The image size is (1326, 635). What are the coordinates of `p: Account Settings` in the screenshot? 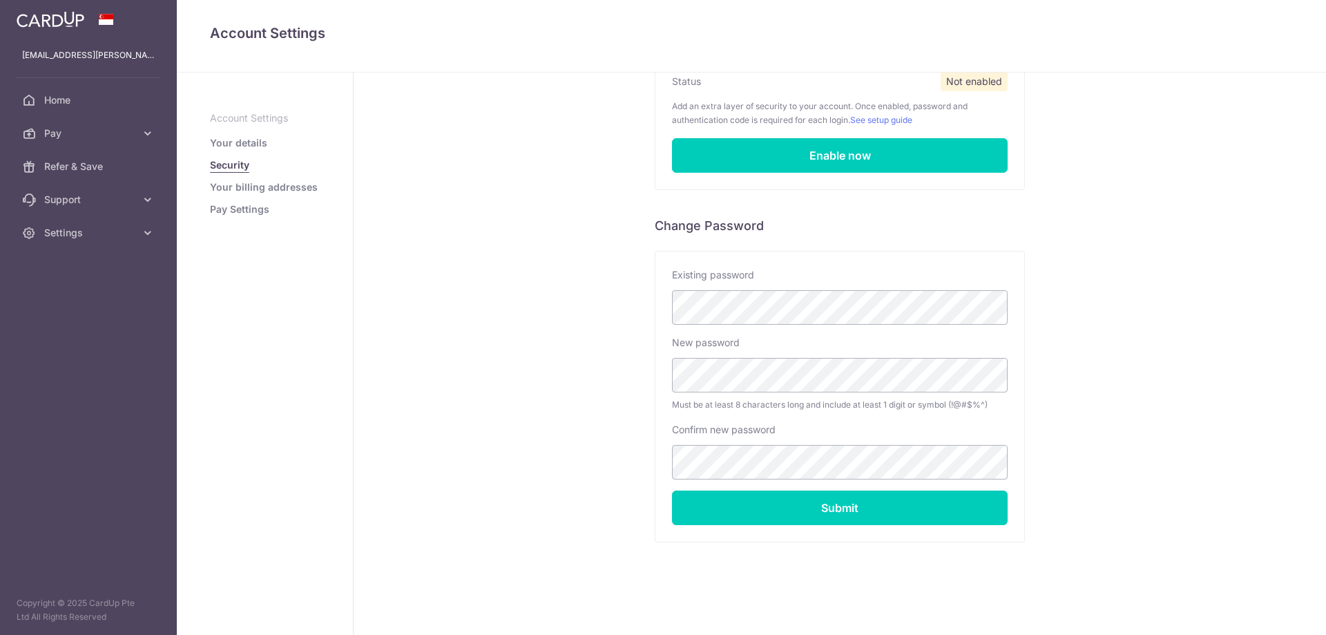 It's located at (264, 118).